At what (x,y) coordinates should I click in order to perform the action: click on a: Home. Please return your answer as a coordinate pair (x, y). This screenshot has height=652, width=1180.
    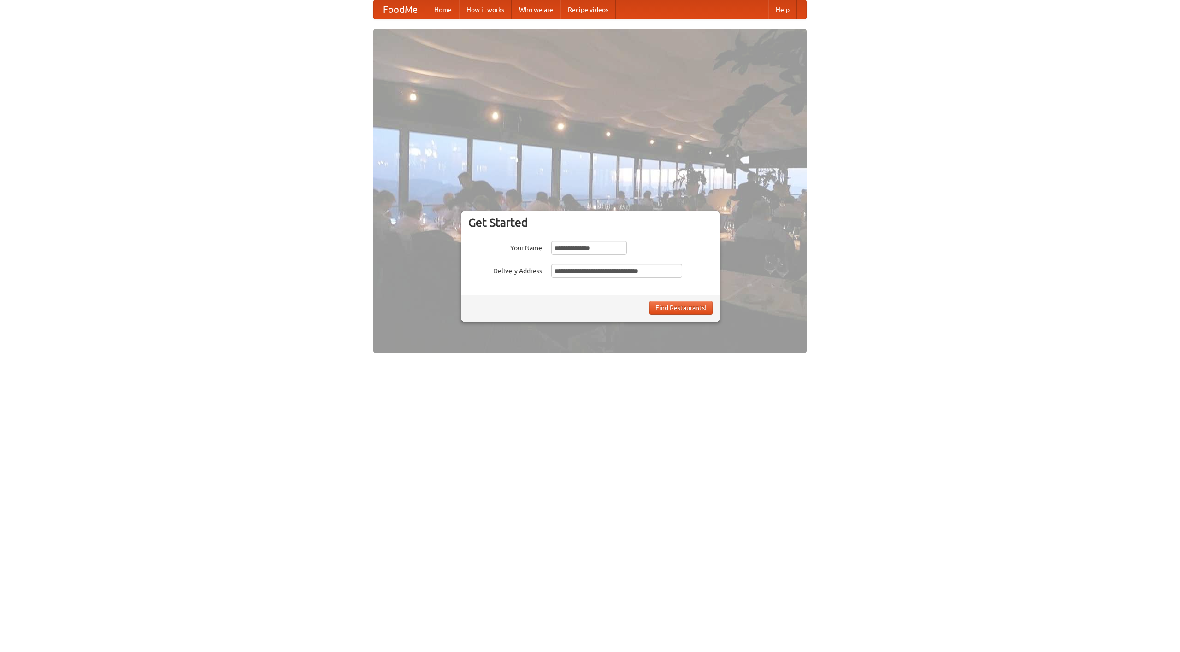
    Looking at the image, I should click on (443, 10).